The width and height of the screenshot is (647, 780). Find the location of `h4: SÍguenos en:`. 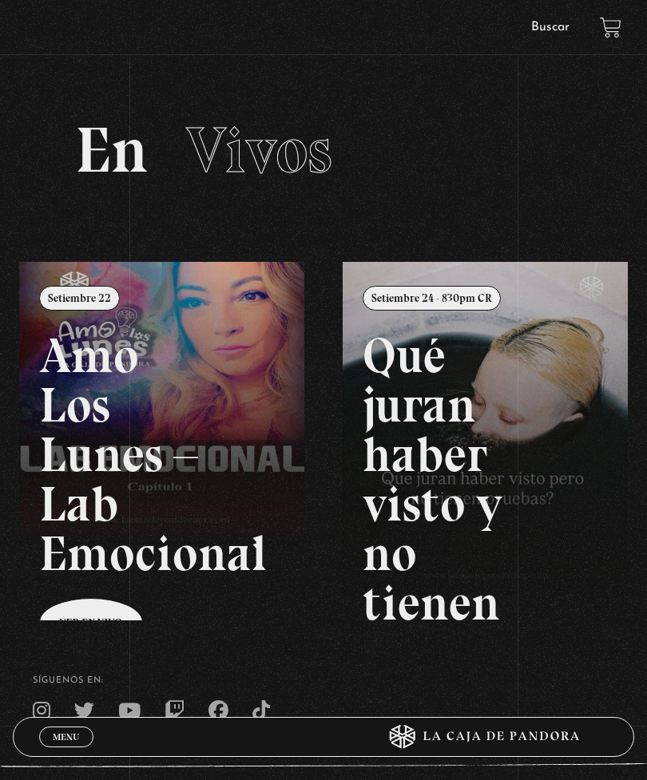

h4: SÍguenos en: is located at coordinates (323, 680).